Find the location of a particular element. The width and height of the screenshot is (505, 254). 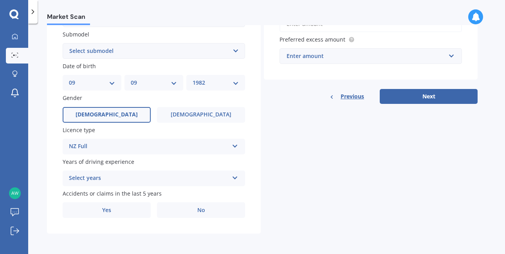

span: No is located at coordinates (201, 210).